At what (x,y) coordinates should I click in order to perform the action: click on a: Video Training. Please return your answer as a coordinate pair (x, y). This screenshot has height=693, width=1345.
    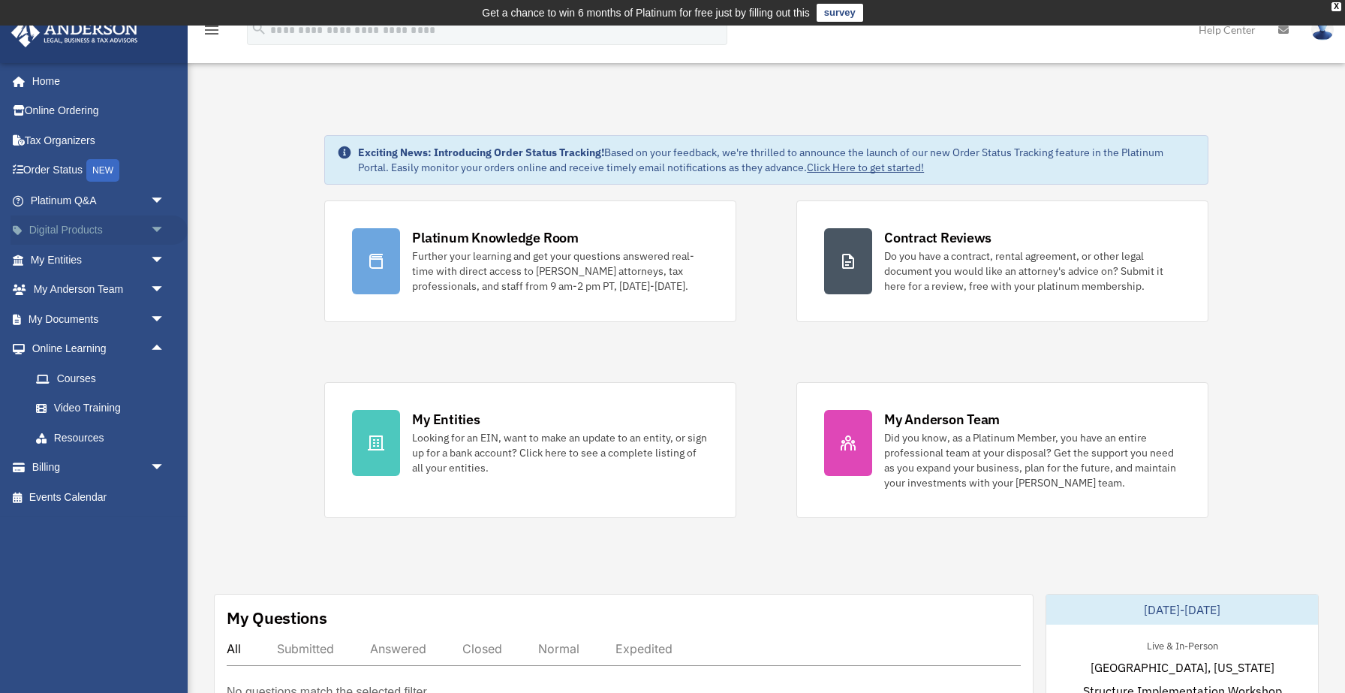
    Looking at the image, I should click on (104, 408).